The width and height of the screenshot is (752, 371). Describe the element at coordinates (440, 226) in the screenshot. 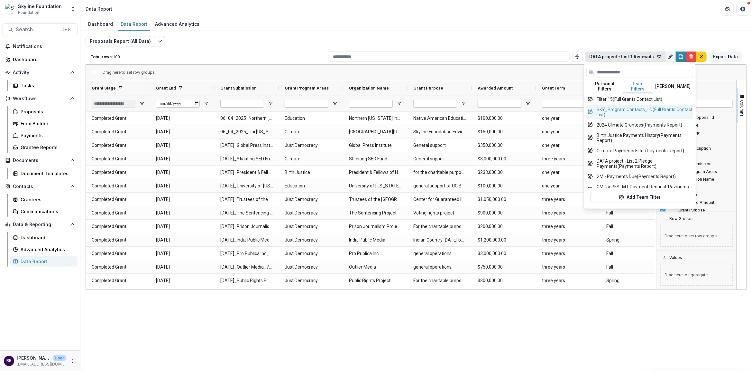

I see `span: For the charitable purposes of the Prison Journalism Project (paid to Players Philanthropy Fund)` at that location.